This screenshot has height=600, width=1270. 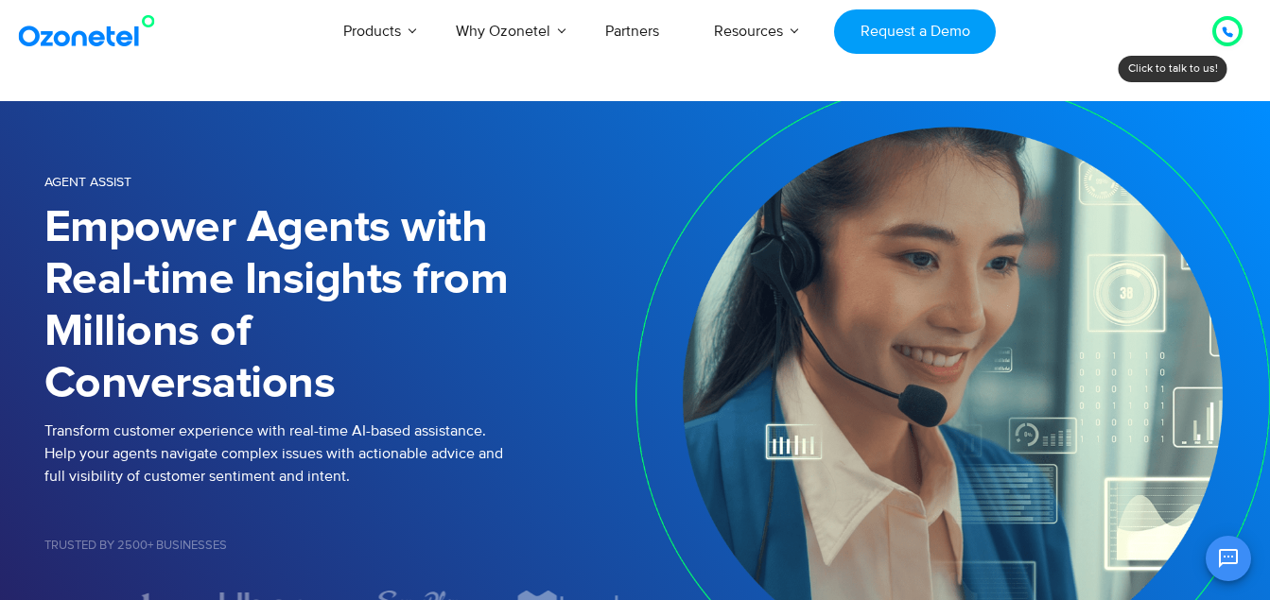 I want to click on button: Open chat, so click(x=1228, y=559).